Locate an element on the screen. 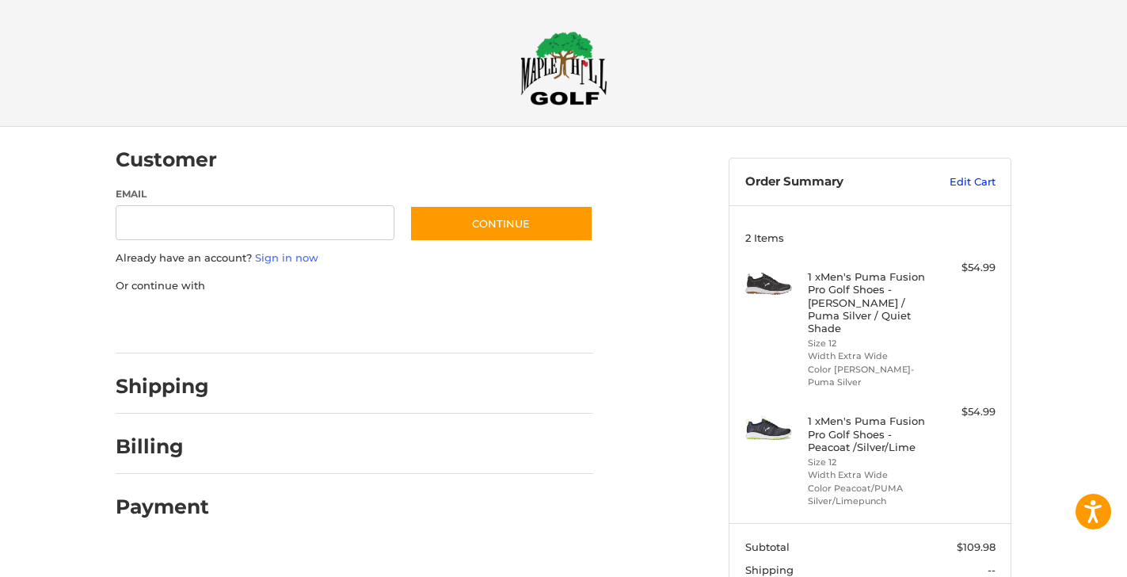 The image size is (1127, 577). p: Or continue with is located at coordinates (354, 286).